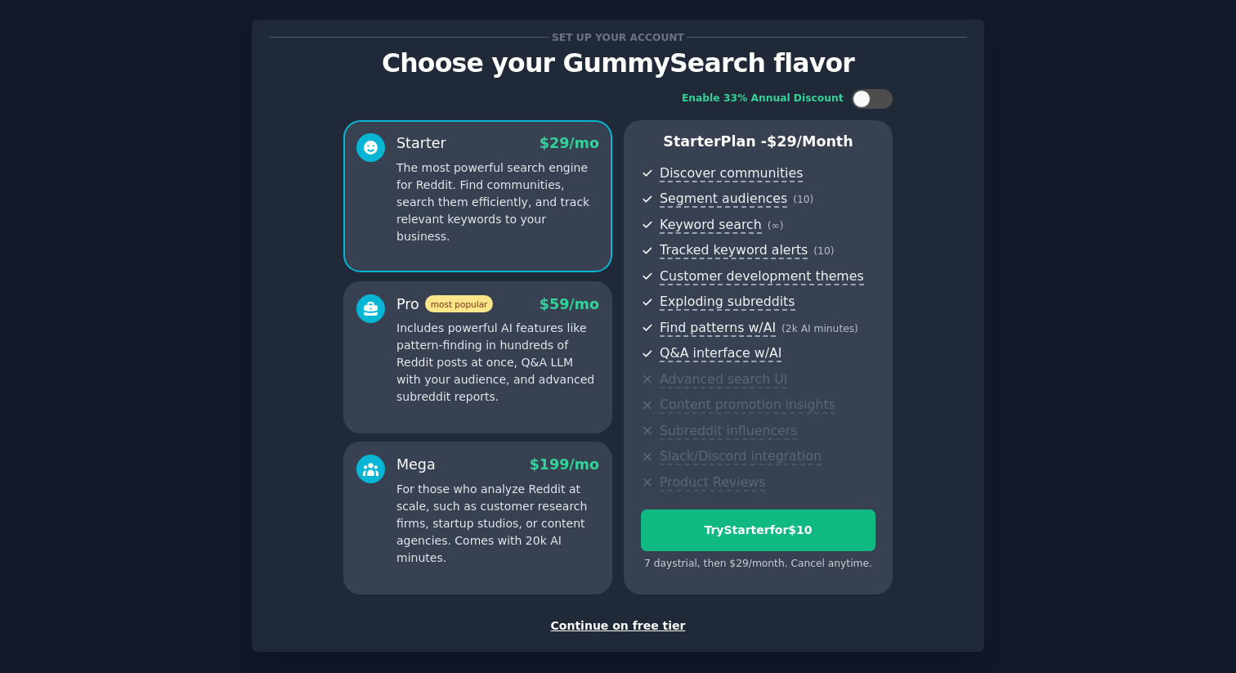  I want to click on span: $ 29 /mo, so click(569, 143).